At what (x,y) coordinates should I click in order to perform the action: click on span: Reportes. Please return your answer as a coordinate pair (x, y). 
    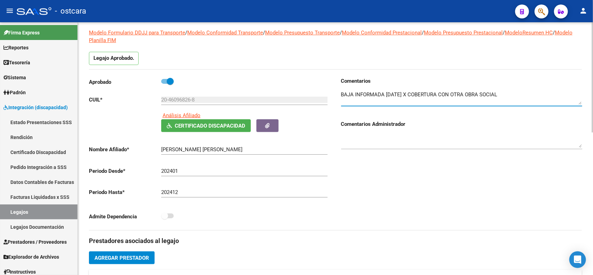
    Looking at the image, I should click on (16, 48).